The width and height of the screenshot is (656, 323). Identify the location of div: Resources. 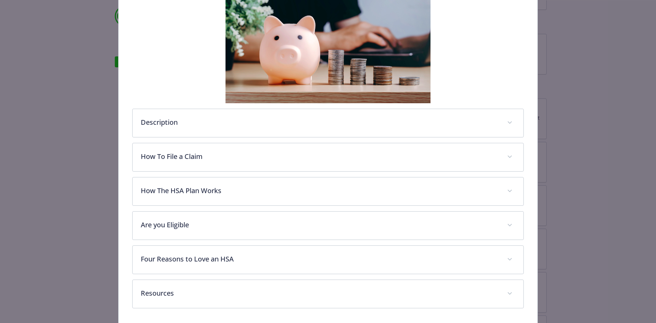
(328, 294).